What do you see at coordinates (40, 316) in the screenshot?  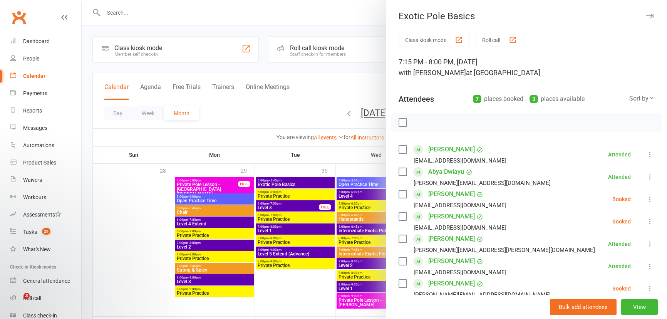 I see `div: Class check-in` at bounding box center [40, 316].